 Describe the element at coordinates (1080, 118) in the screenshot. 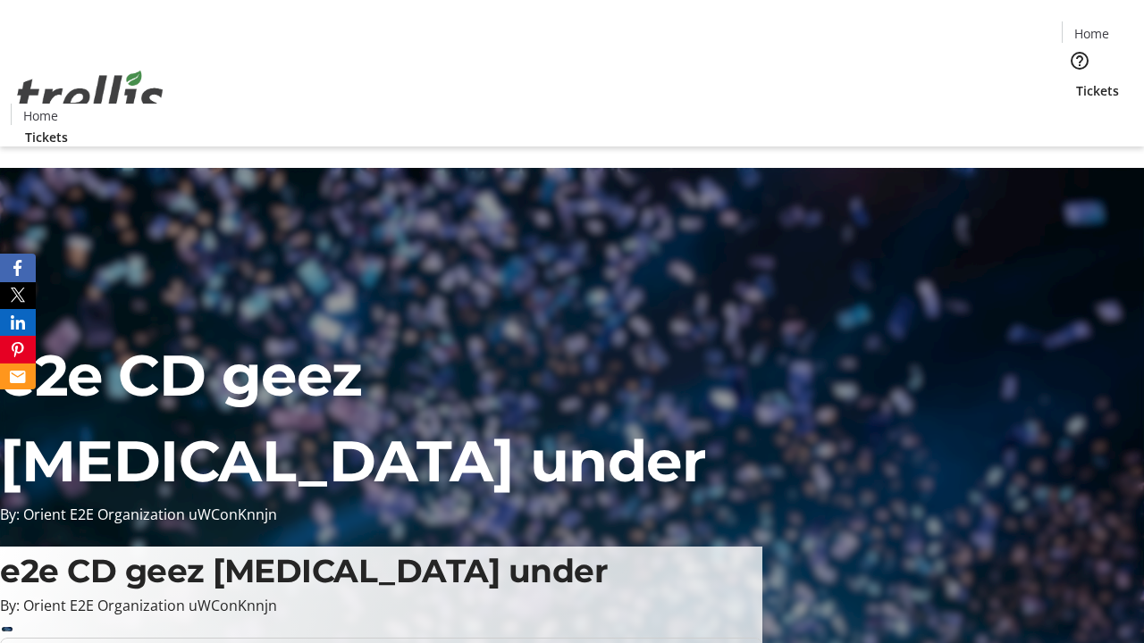

I see `button: Cart` at that location.